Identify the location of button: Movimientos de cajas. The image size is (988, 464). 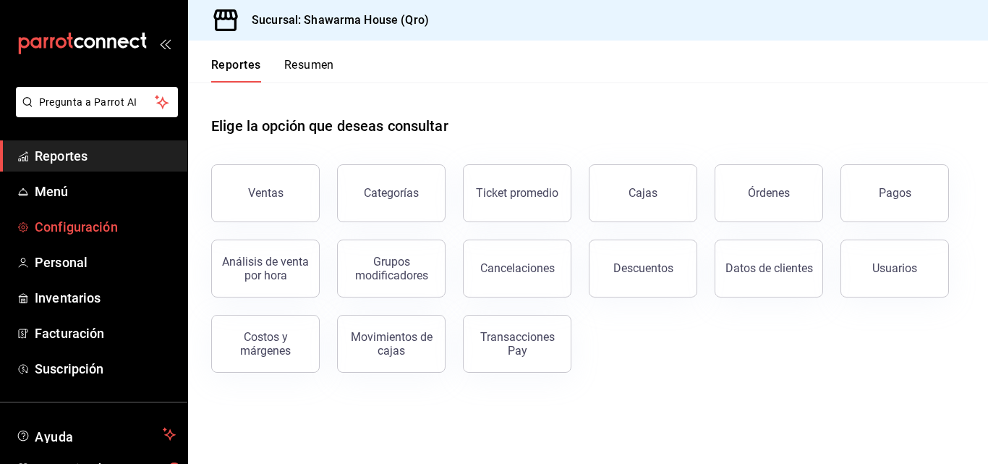
(391, 344).